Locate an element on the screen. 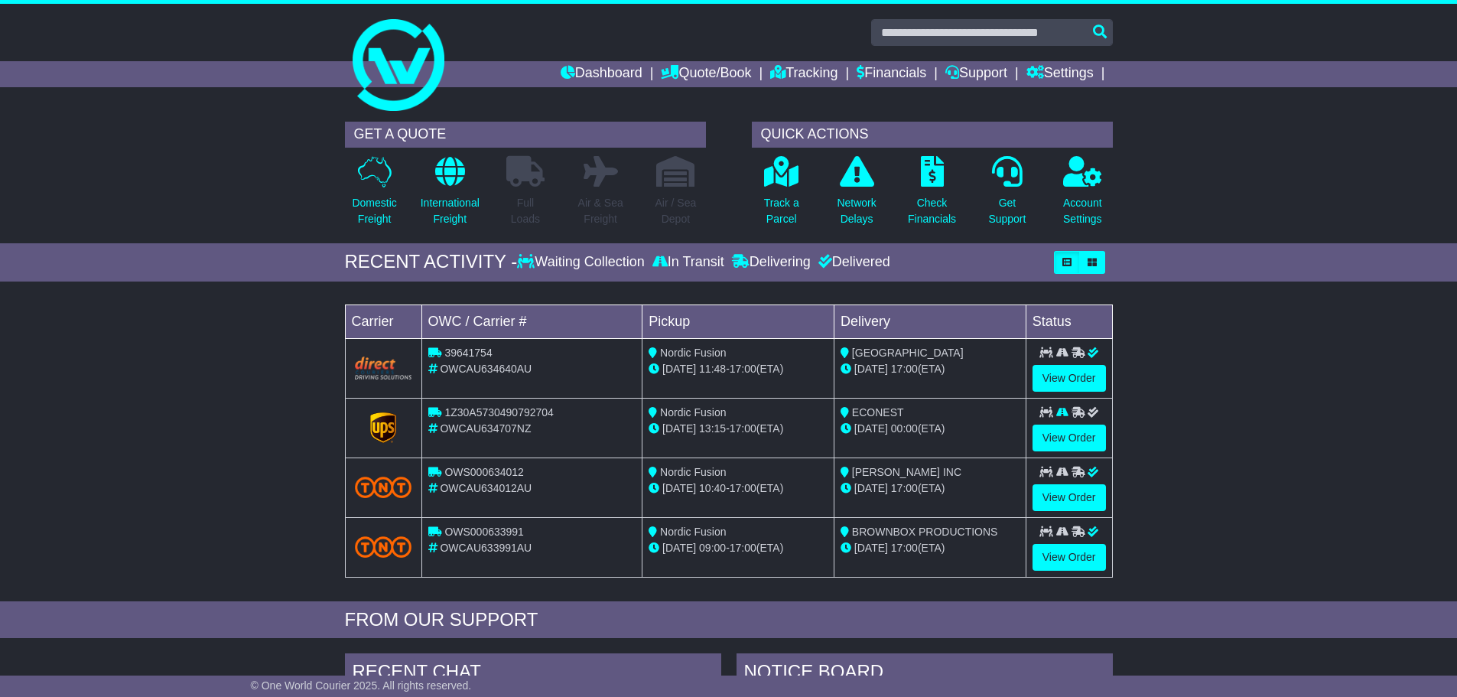 The height and width of the screenshot is (697, 1457). span: 09:00 is located at coordinates (712, 548).